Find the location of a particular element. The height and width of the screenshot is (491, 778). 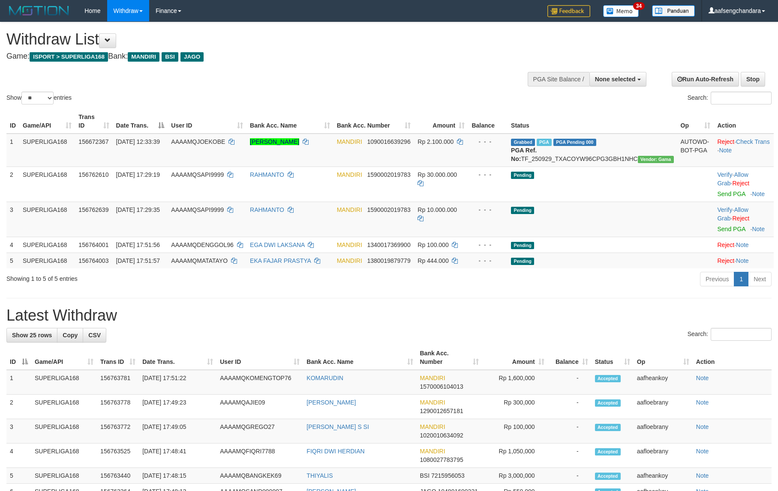

th: Bank Acc. Number: activate to sort column ascending is located at coordinates (449, 358).